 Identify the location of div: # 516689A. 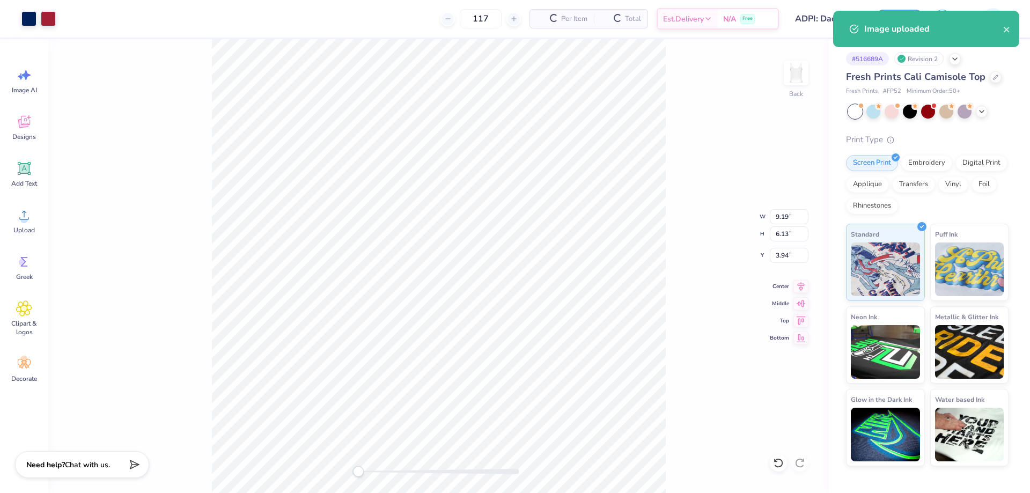
(867, 58).